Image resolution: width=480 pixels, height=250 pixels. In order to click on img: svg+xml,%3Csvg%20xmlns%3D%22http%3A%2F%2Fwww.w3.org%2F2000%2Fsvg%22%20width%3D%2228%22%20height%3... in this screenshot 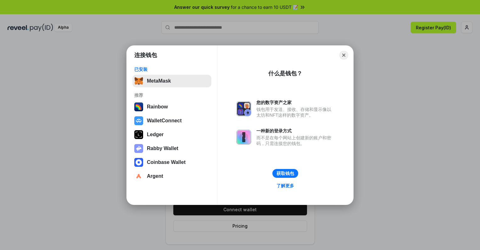, I will do `click(139, 134)`.